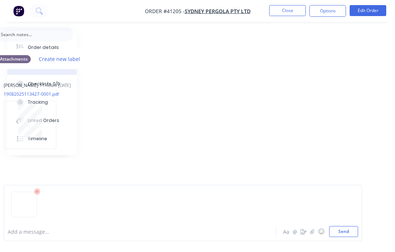 The width and height of the screenshot is (395, 252). Describe the element at coordinates (286, 232) in the screenshot. I see `button: Aa` at that location.